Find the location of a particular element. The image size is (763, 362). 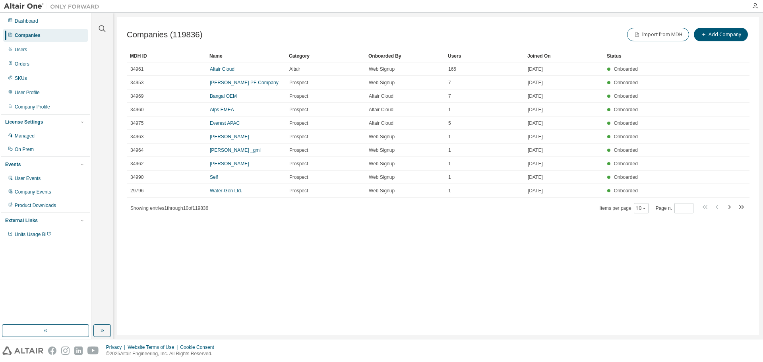

div: Product Downloads is located at coordinates (35, 205).